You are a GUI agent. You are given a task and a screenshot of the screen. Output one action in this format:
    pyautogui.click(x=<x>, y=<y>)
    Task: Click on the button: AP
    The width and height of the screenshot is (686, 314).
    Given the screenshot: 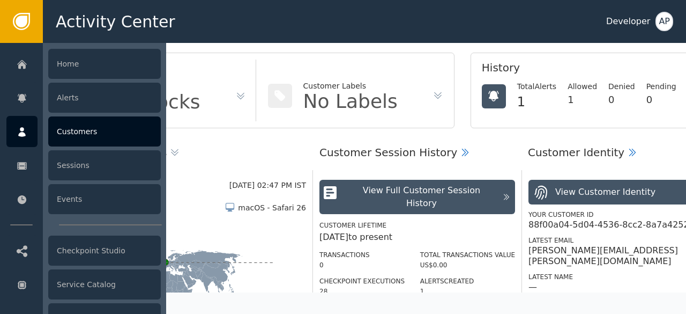 What is the action you would take?
    pyautogui.click(x=664, y=21)
    